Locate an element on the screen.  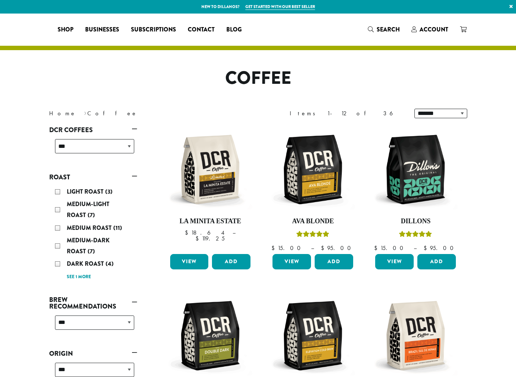
a: See 1 more is located at coordinates (79, 277).